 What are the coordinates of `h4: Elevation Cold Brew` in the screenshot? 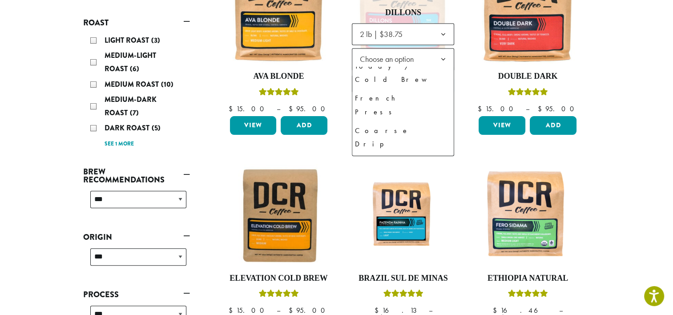 It's located at (279, 279).